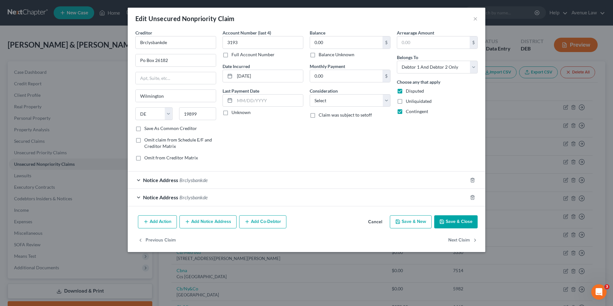 The width and height of the screenshot is (613, 306). What do you see at coordinates (263, 42) in the screenshot?
I see `input: XXXX` at bounding box center [263, 42].